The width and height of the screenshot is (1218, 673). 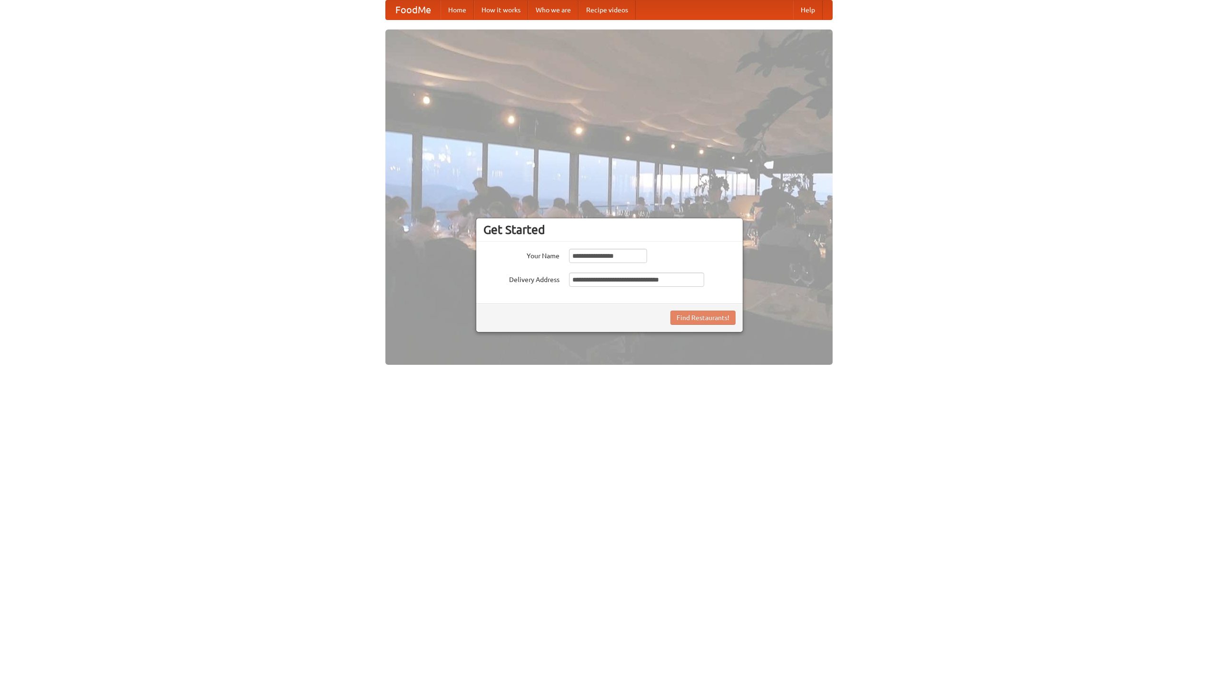 What do you see at coordinates (501, 10) in the screenshot?
I see `a: How it works` at bounding box center [501, 10].